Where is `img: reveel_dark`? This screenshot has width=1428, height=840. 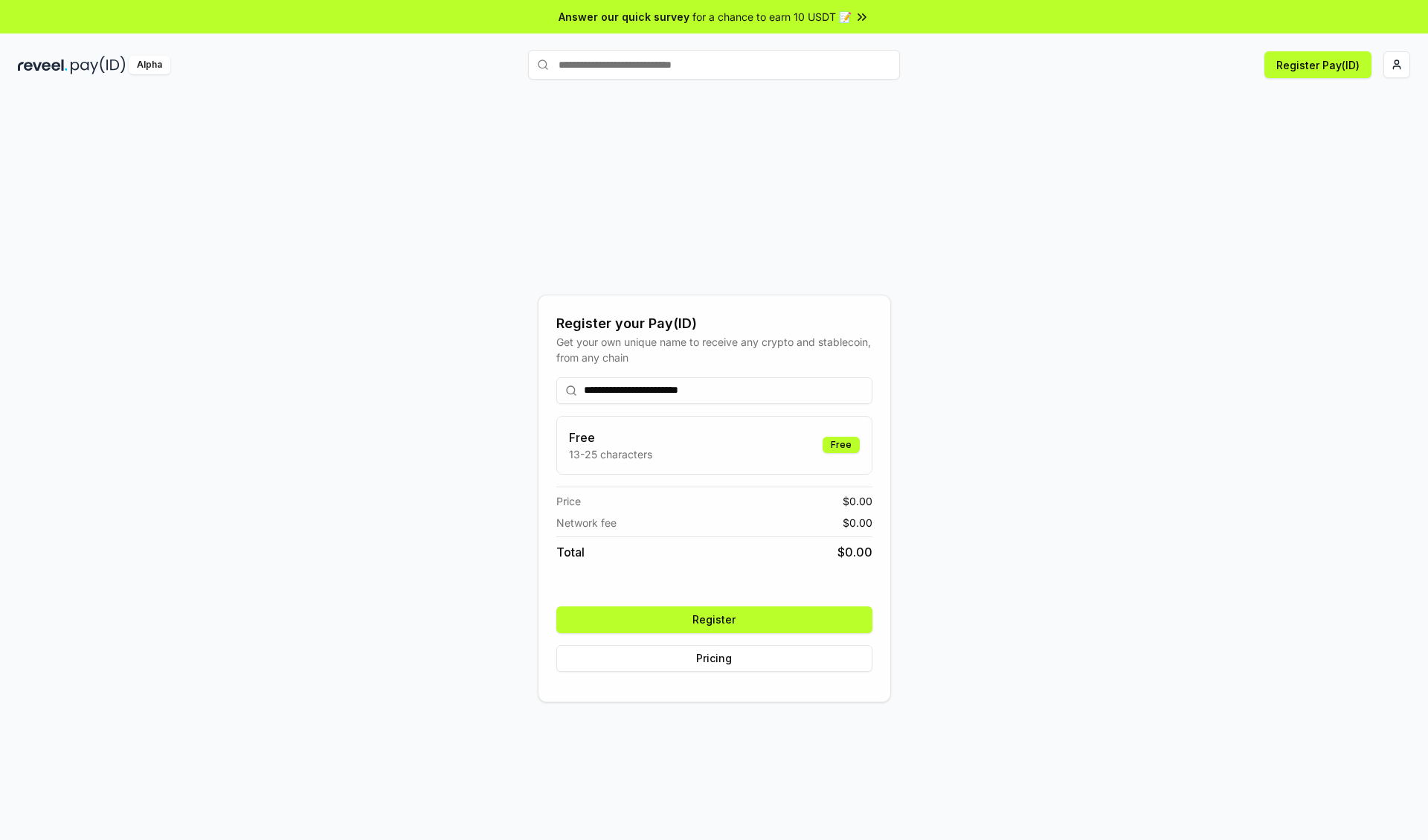
img: reveel_dark is located at coordinates (42, 65).